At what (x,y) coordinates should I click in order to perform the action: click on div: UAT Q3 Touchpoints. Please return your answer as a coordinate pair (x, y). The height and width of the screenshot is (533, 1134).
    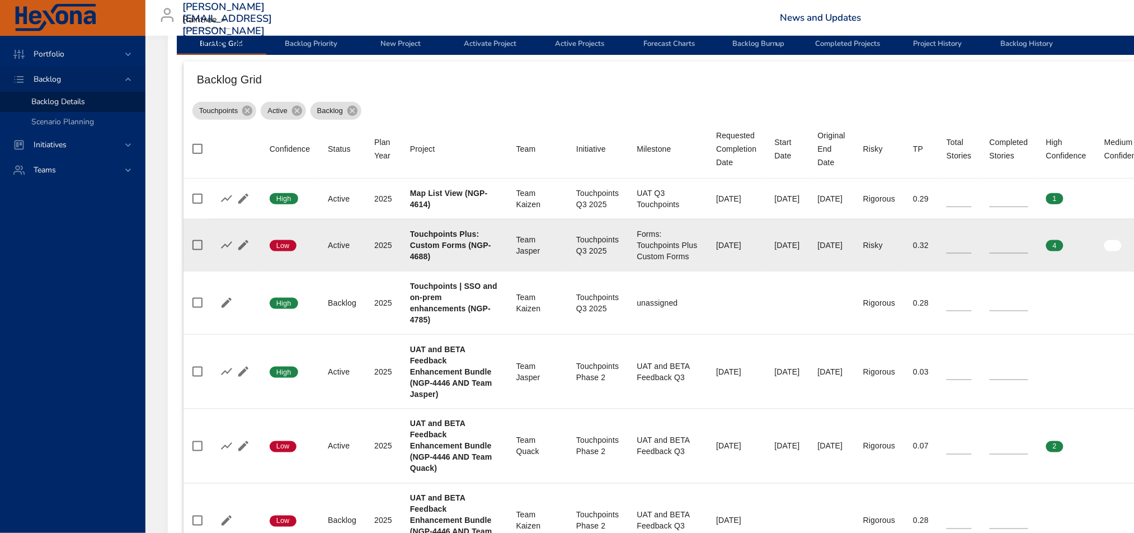
    Looking at the image, I should click on (668, 199).